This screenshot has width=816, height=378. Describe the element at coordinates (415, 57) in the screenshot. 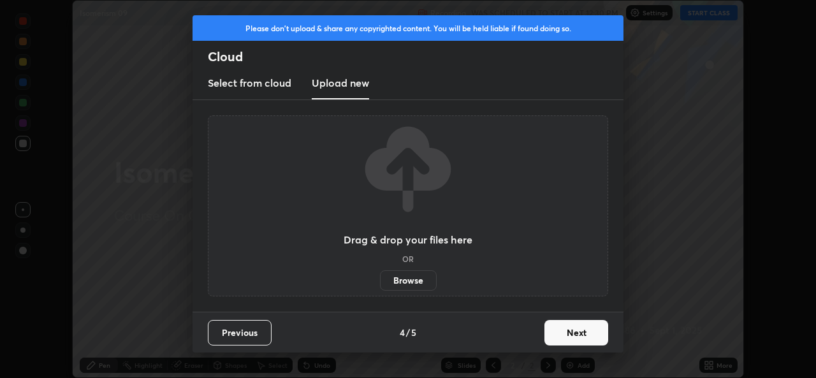

I see `h2: Cloud` at that location.